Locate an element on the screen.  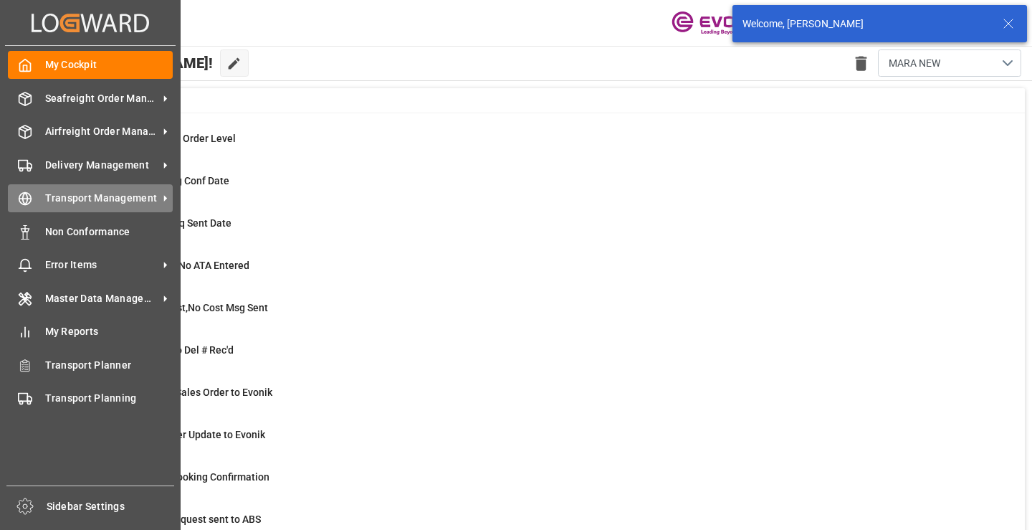
span: Error on Initial Sales Order to Evonik is located at coordinates (191, 392).